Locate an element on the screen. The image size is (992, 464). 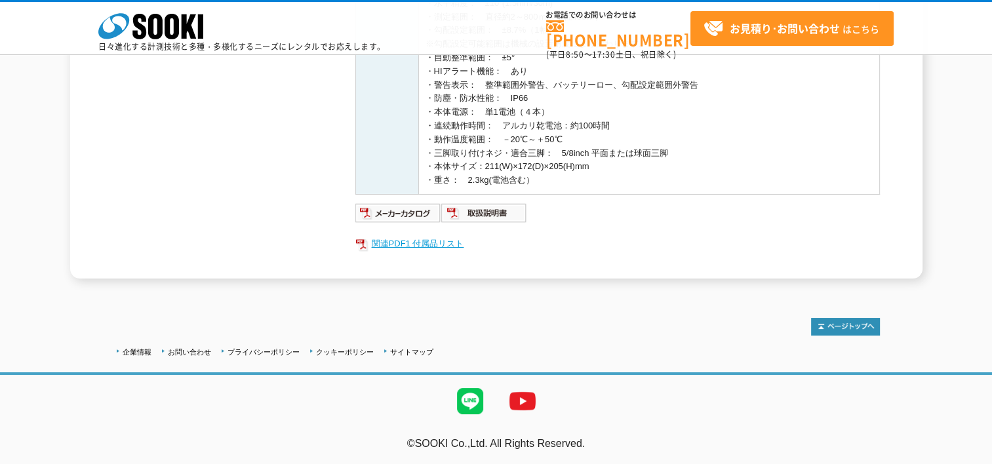
a: メーカーカタログ is located at coordinates (398, 216).